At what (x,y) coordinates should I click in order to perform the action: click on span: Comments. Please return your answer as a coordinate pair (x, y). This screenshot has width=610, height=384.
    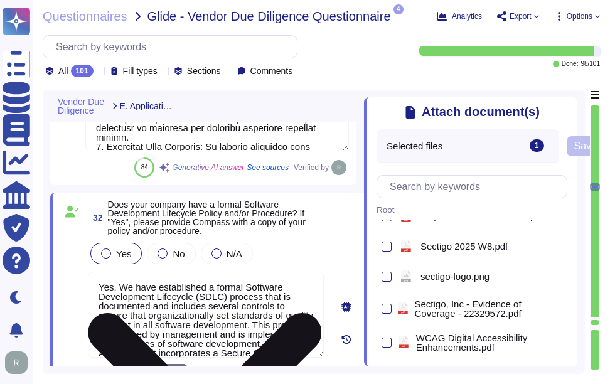
    Looking at the image, I should click on (272, 71).